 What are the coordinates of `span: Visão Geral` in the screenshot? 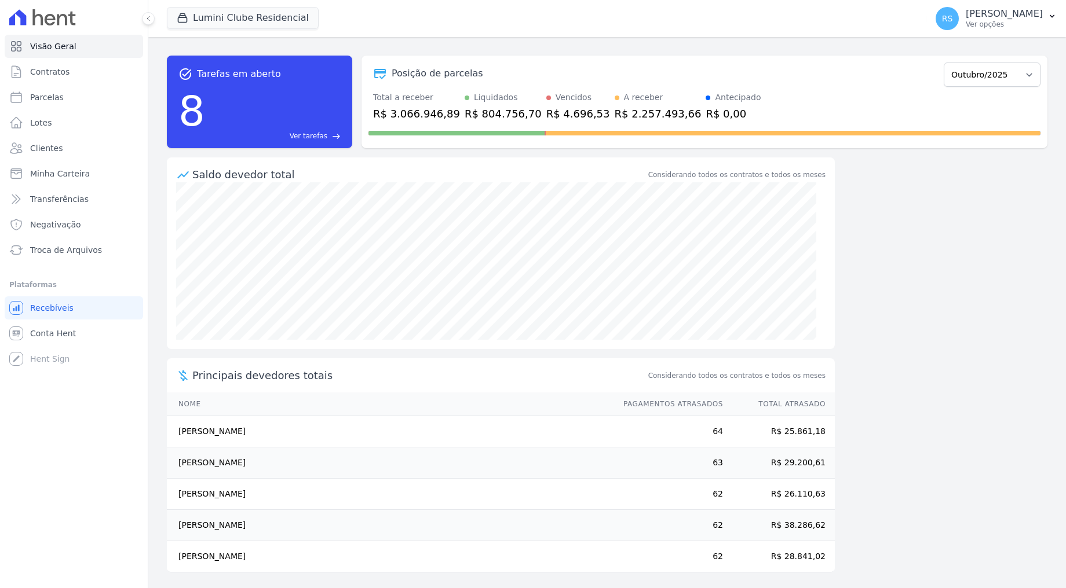 It's located at (53, 46).